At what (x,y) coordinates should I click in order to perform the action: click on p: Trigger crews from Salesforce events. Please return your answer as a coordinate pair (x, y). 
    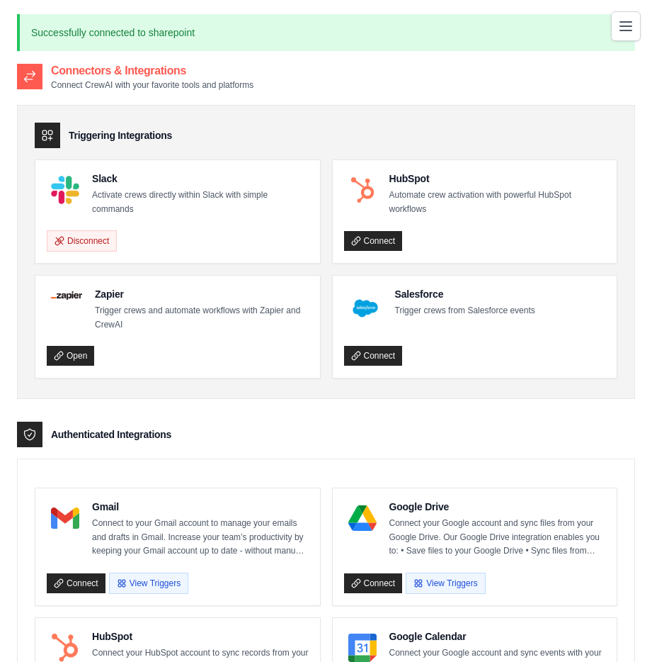
    Looking at the image, I should click on (465, 311).